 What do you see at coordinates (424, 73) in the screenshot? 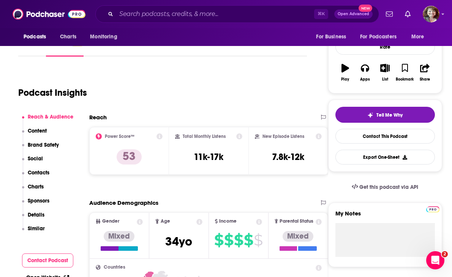
I see `button: Share` at bounding box center [424, 73].